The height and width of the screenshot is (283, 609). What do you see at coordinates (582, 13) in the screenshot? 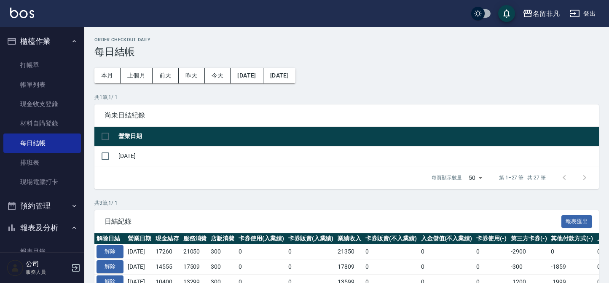
I see `button: 登出` at bounding box center [582, 13].